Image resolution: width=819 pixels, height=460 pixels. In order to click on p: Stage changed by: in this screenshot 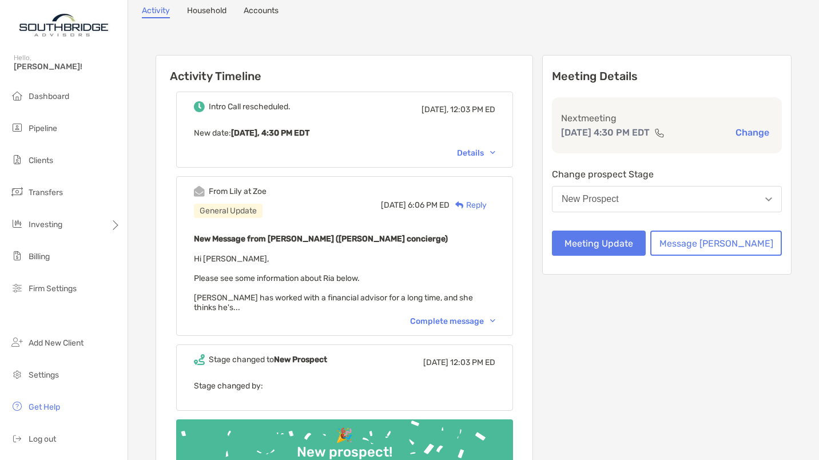, I will do `click(344, 386)`.